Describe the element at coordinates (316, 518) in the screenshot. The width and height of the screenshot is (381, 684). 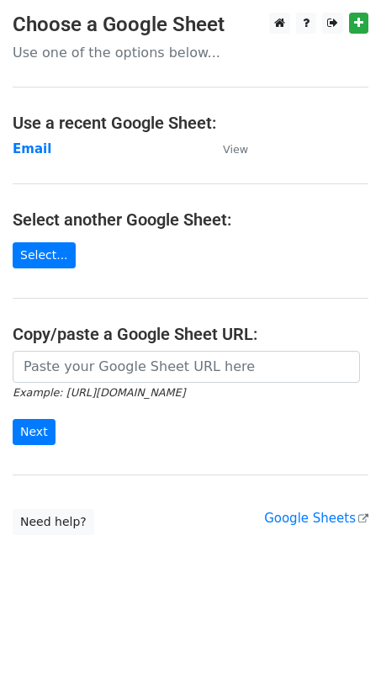
I see `a: Google Sheets` at that location.